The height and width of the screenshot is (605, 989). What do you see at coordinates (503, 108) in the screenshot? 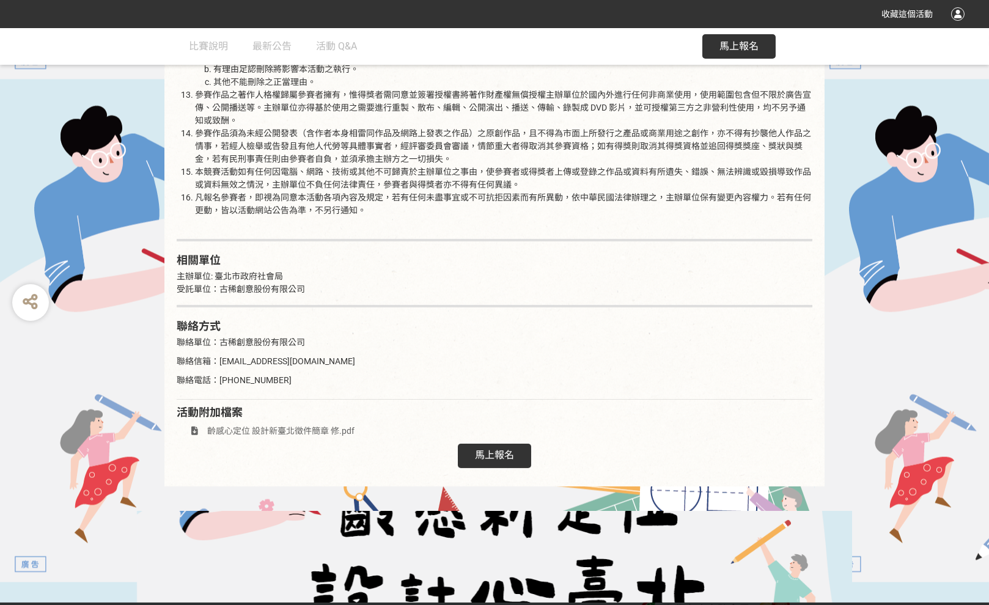
I see `li: 參賽作品之著作人格權歸屬參賽者擁有，惟得獎者需同意並簽署授權書將著作財產權無償授權主辦單位於國內外進行任何非商業使用，使用範圍包含但不限於廣告宣傳、公開播送等。主辦單位亦得基於使用之需要進行重製...` at bounding box center [503, 108].